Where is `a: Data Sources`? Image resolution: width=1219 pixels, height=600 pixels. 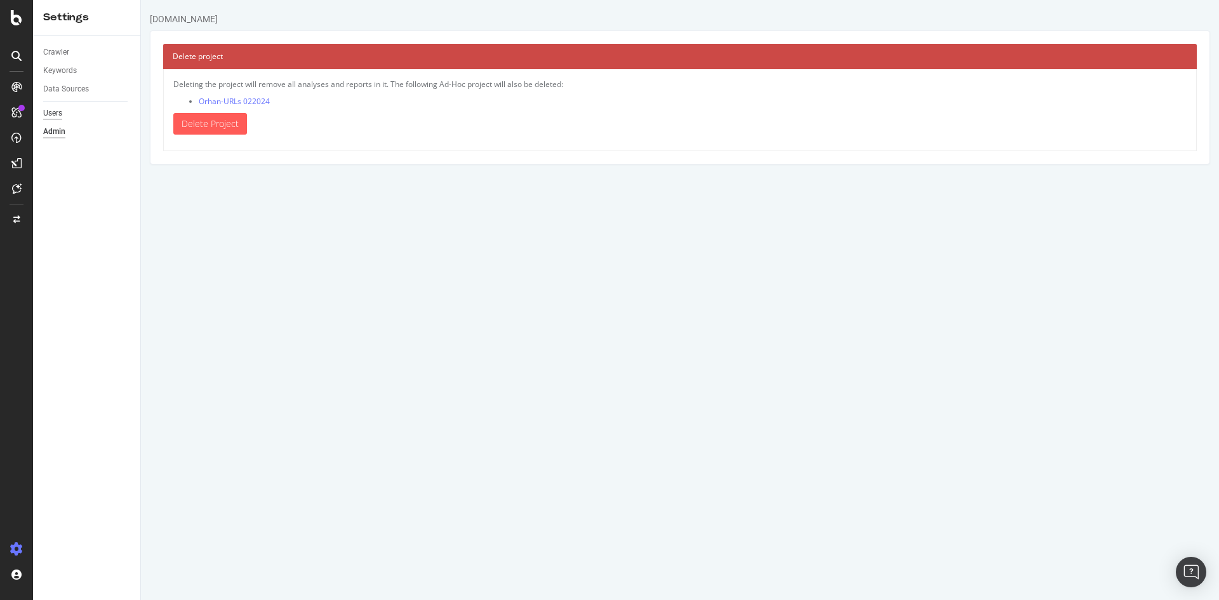 a: Data Sources is located at coordinates (87, 89).